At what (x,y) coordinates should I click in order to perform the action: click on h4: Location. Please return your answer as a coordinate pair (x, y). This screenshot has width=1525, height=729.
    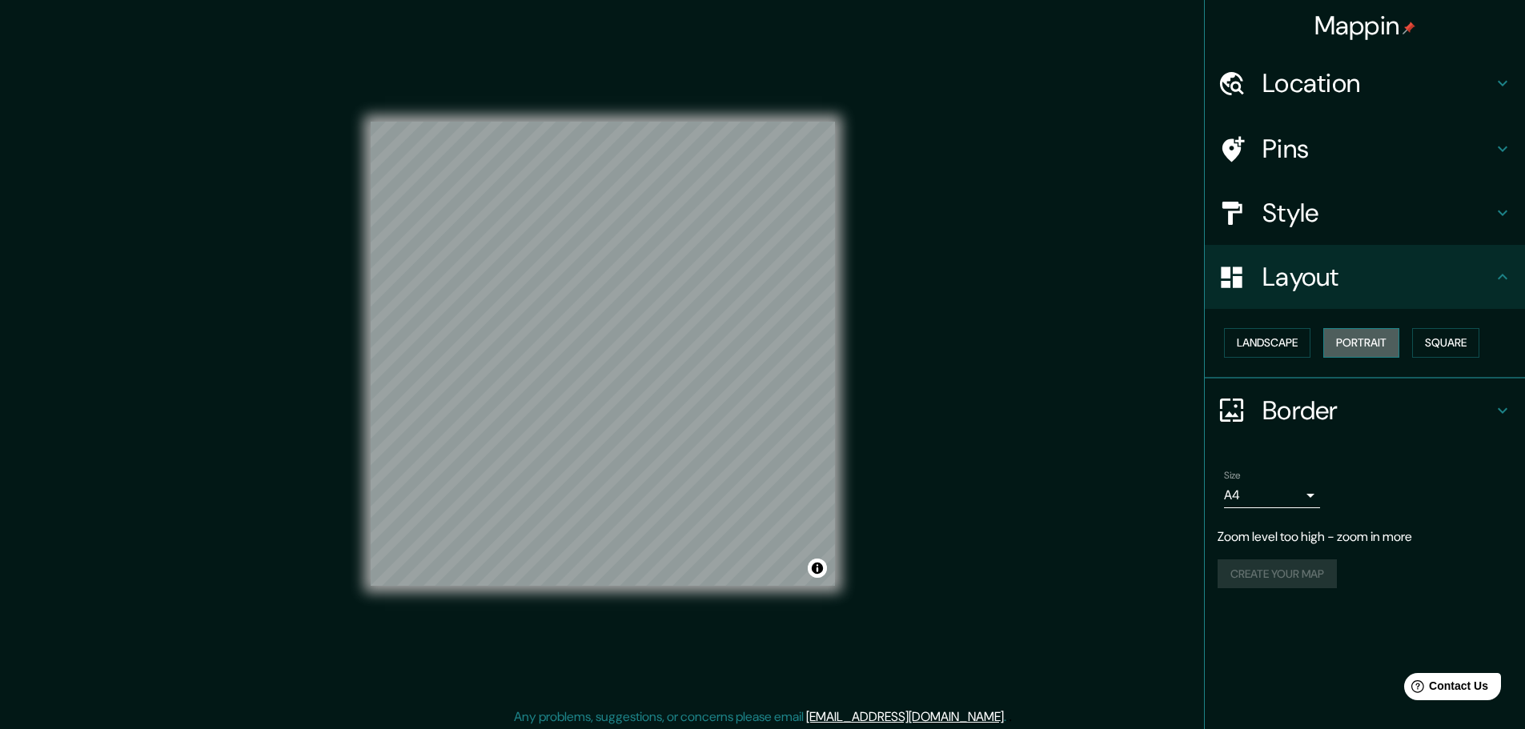
    Looking at the image, I should click on (1378, 83).